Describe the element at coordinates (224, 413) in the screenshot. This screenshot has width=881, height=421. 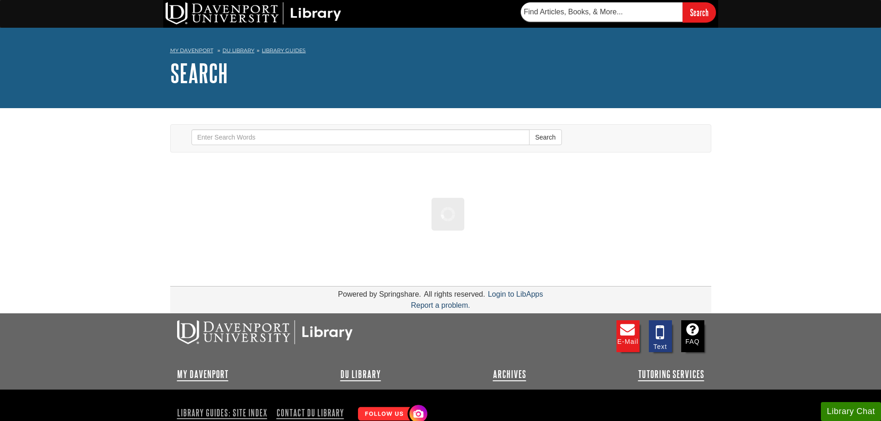
I see `a: Library Guides: Site Index` at that location.